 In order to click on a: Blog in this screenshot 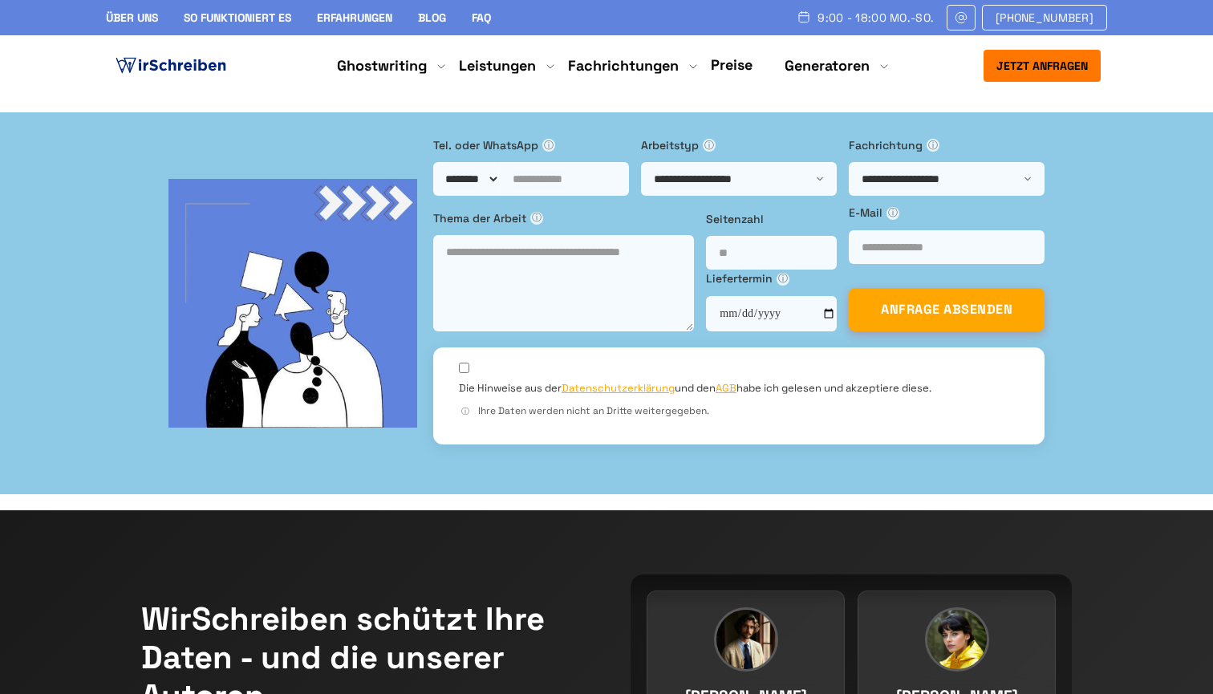, I will do `click(432, 18)`.